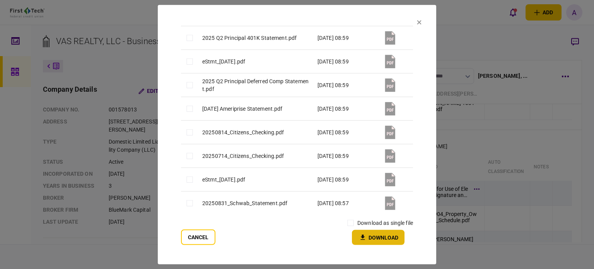 The width and height of the screenshot is (594, 269). What do you see at coordinates (256, 132) in the screenshot?
I see `td: 20250814_Citizens_Checking.pdf` at bounding box center [256, 132].